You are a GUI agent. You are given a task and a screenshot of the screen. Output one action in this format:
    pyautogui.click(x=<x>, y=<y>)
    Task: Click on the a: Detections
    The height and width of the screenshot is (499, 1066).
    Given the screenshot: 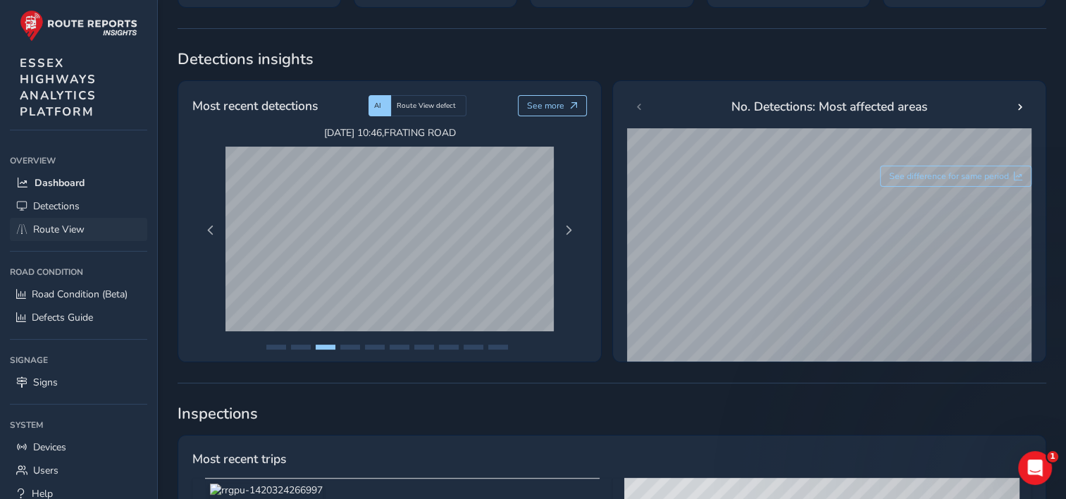 What is the action you would take?
    pyautogui.click(x=78, y=206)
    